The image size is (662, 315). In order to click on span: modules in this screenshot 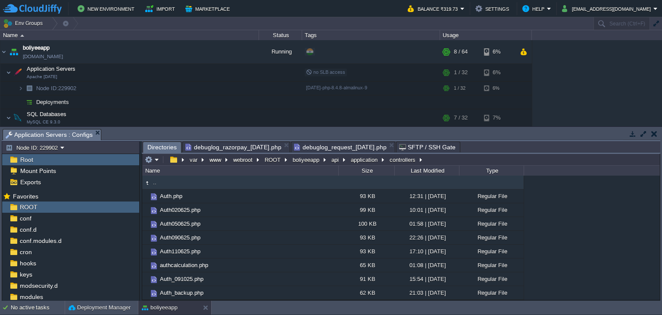, I will do `click(31, 297)`.